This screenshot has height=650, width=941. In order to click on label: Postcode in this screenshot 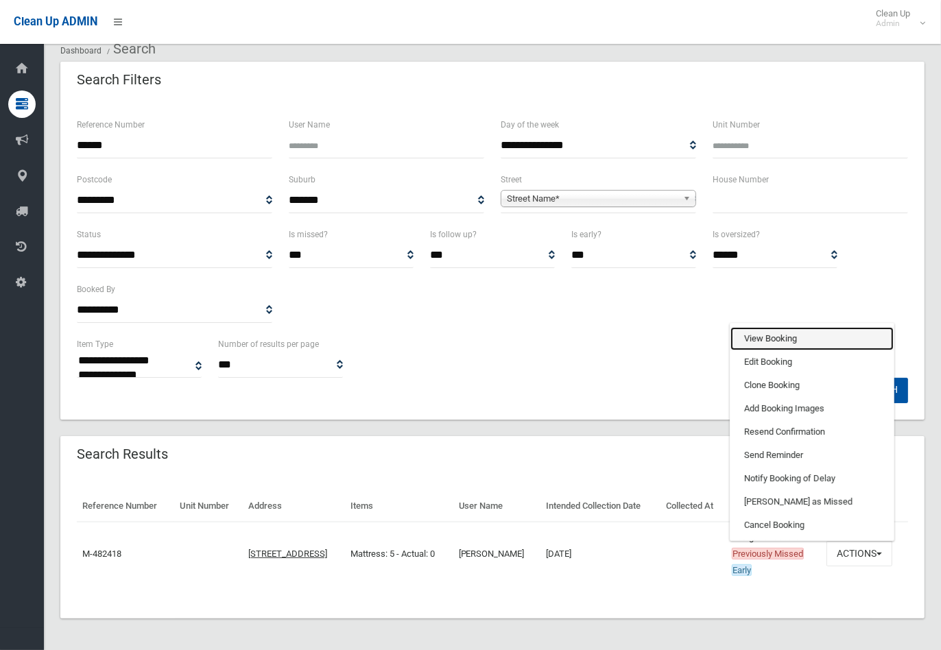, I will do `click(94, 180)`.